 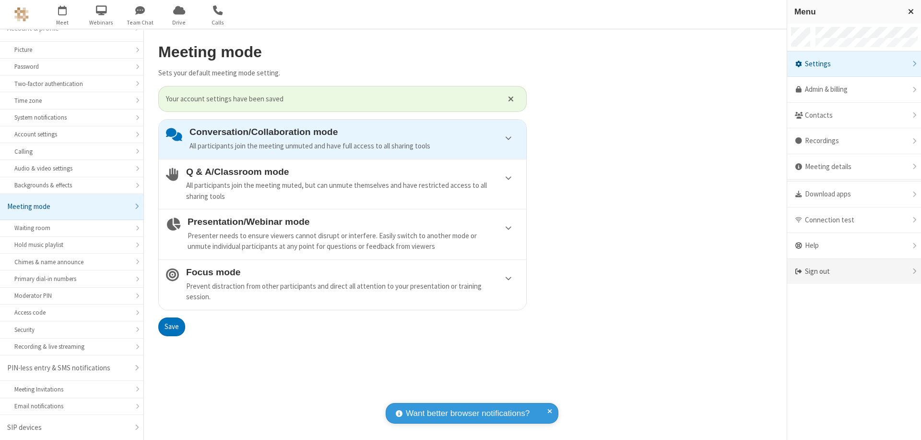 I want to click on h3: Menu, so click(x=847, y=12).